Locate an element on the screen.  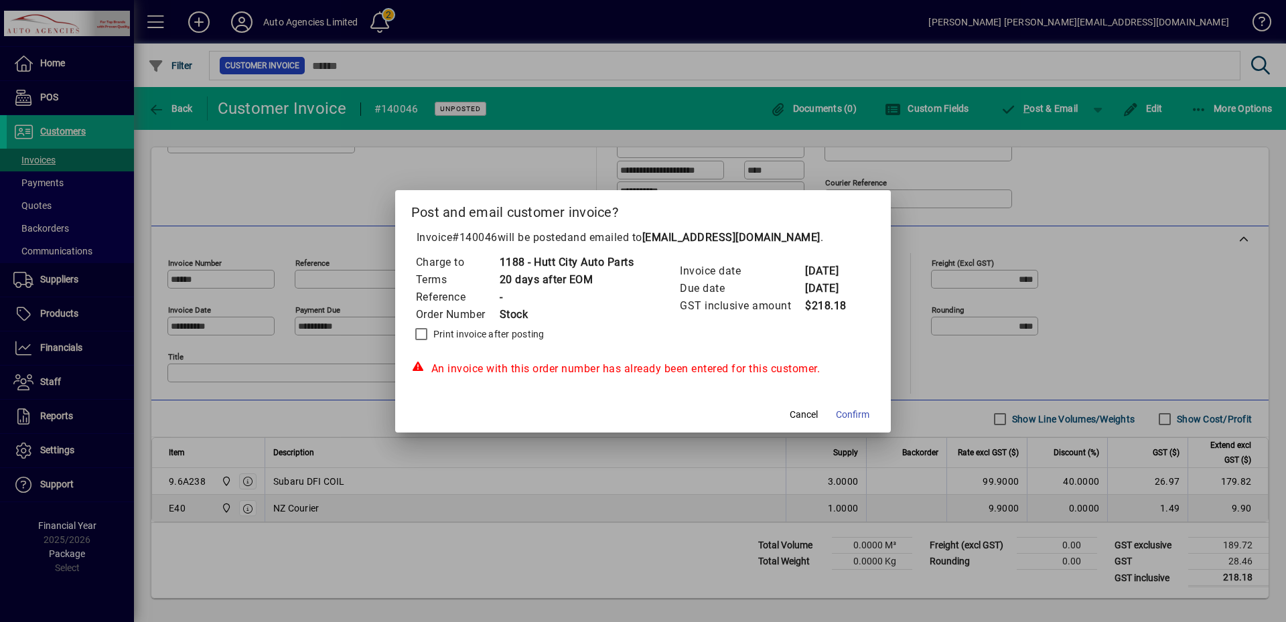
td: Stock is located at coordinates (567, 315).